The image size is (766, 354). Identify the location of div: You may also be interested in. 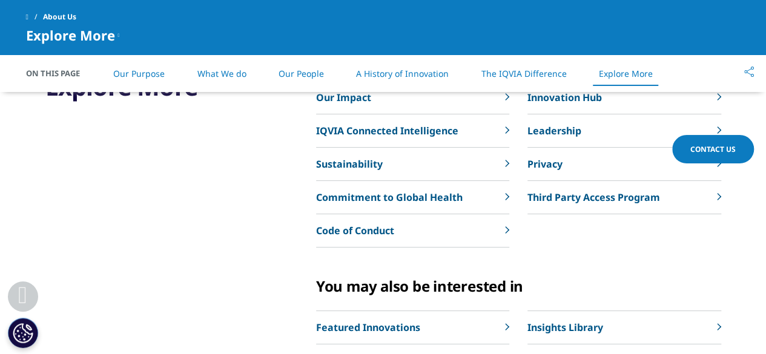
(519, 287).